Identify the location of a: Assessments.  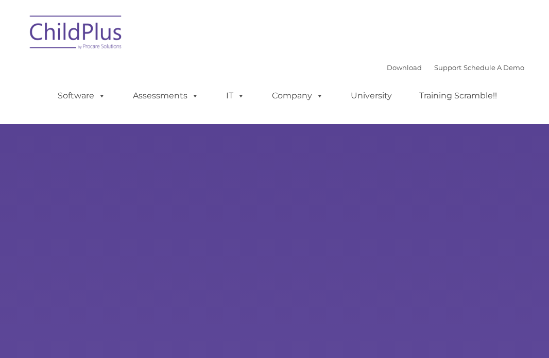
(166, 96).